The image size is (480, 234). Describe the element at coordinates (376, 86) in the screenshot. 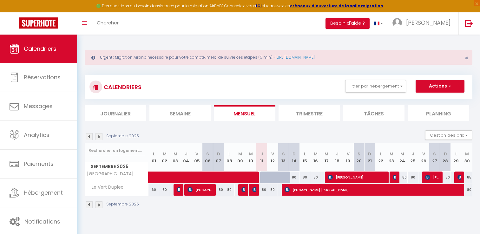

I see `button: Filtrer par hébergement` at that location.